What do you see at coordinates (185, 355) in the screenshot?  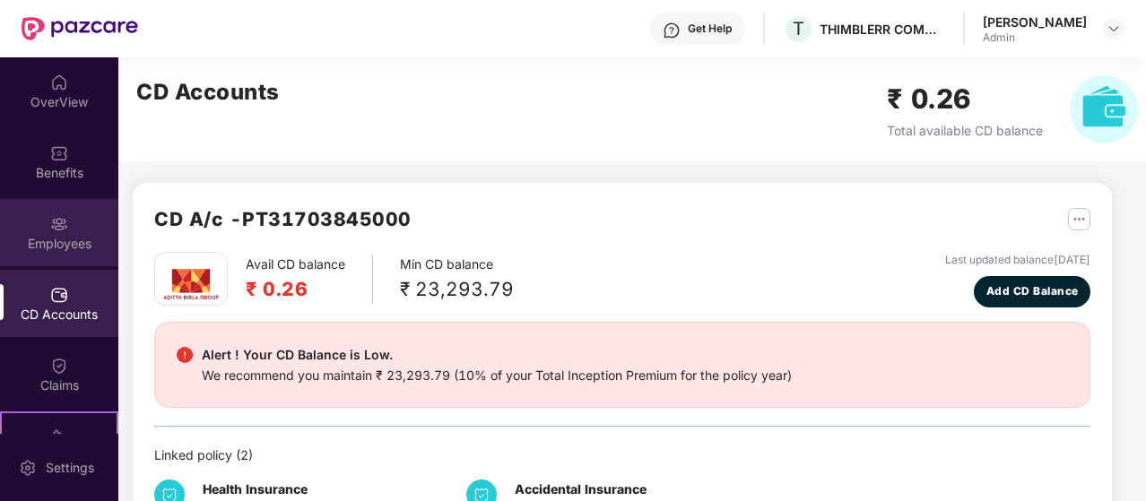 I see `img: svg+xml;base64,PHN2ZyBpZD0iRGFuZ2VyX2FsZXJ0IiBkYXRhLW5hbWU9IkRhbmdlciBhbGVydCIgeG1sbnM9Imh0dHA6Ly...` at bounding box center [185, 355].